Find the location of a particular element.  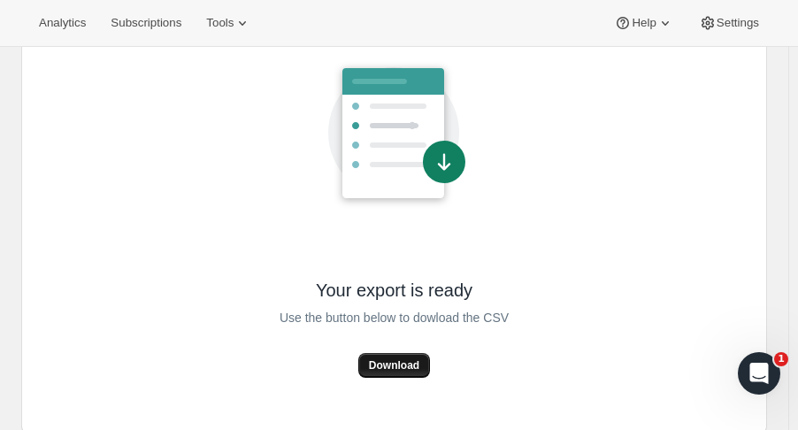

button: Analytics is located at coordinates (62, 23).